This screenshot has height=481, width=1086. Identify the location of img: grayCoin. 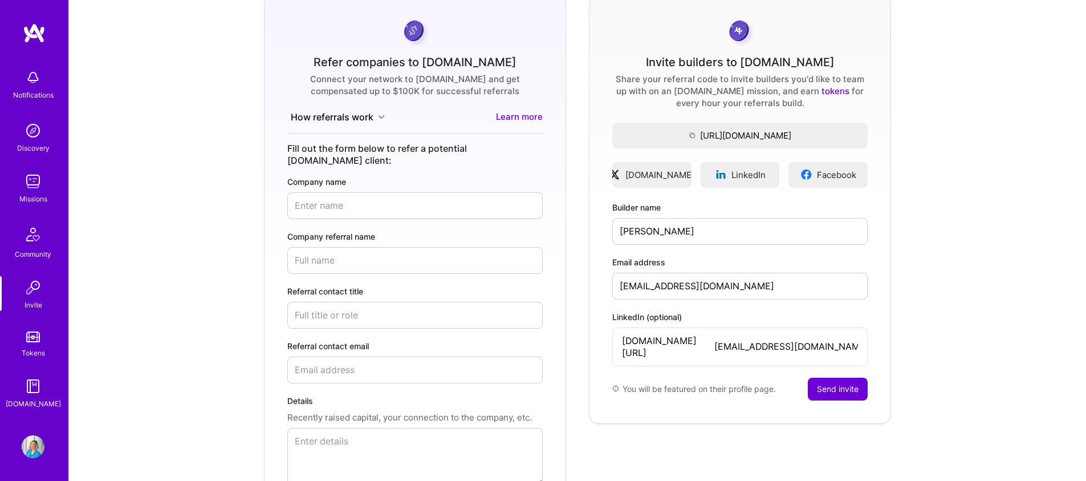
(740, 32).